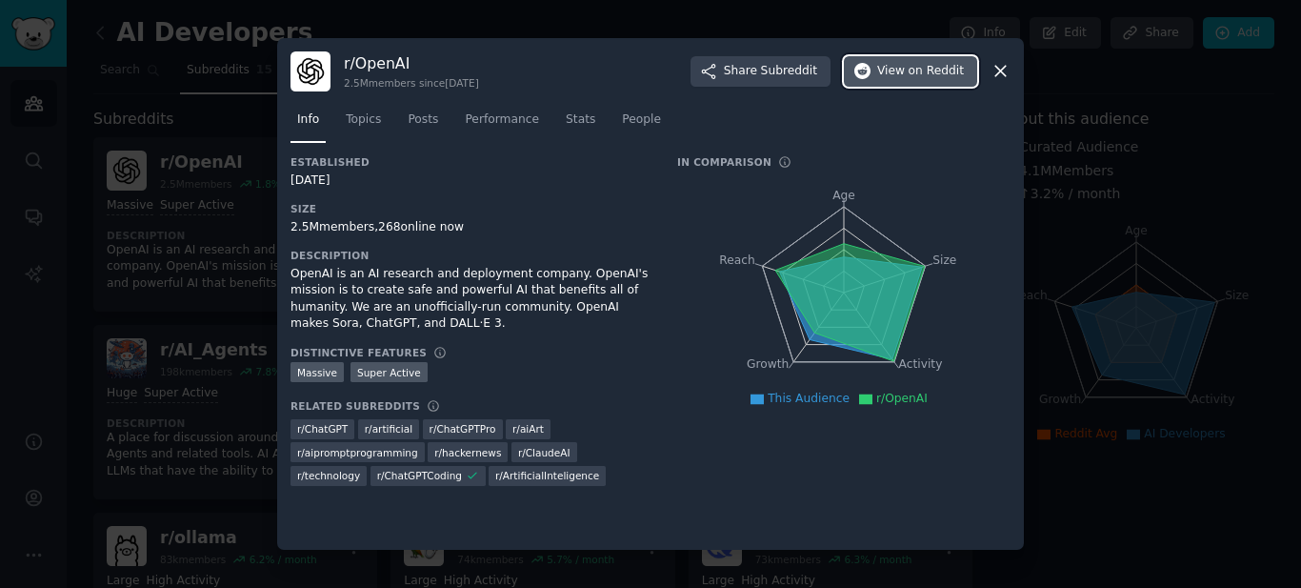  What do you see at coordinates (423, 124) in the screenshot?
I see `a: Posts` at bounding box center [423, 124].